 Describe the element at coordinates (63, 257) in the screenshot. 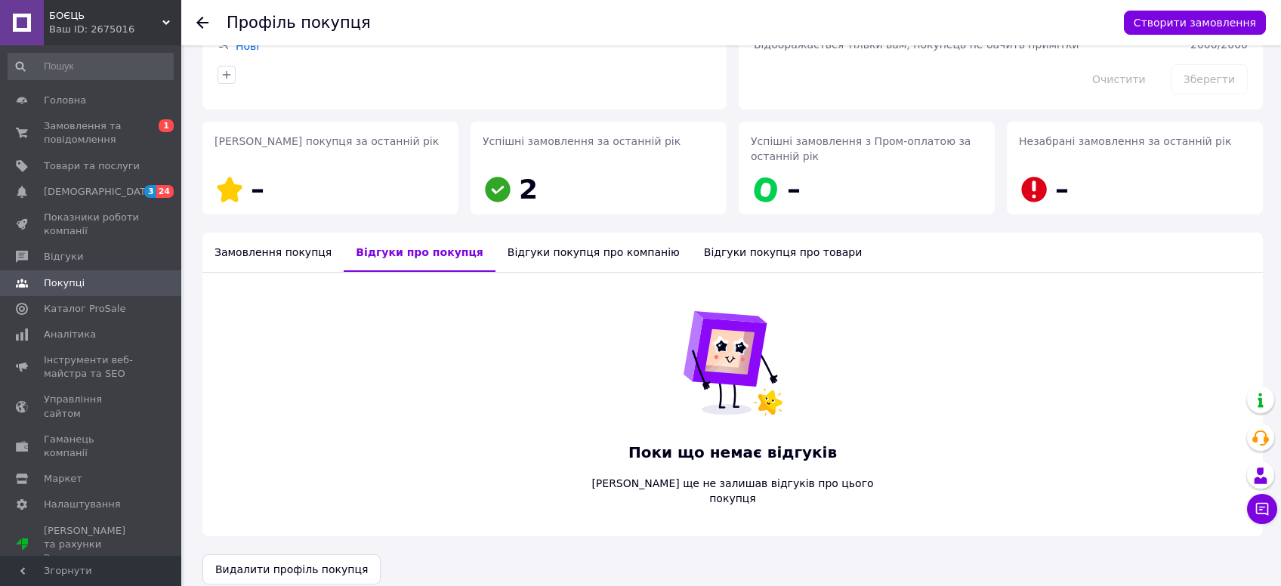

I see `span: Відгуки` at that location.